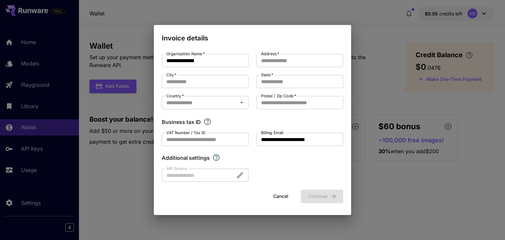 Image resolution: width=505 pixels, height=240 pixels. Describe the element at coordinates (186, 133) in the screenshot. I see `label: VAT Number / Tax ID` at that location.